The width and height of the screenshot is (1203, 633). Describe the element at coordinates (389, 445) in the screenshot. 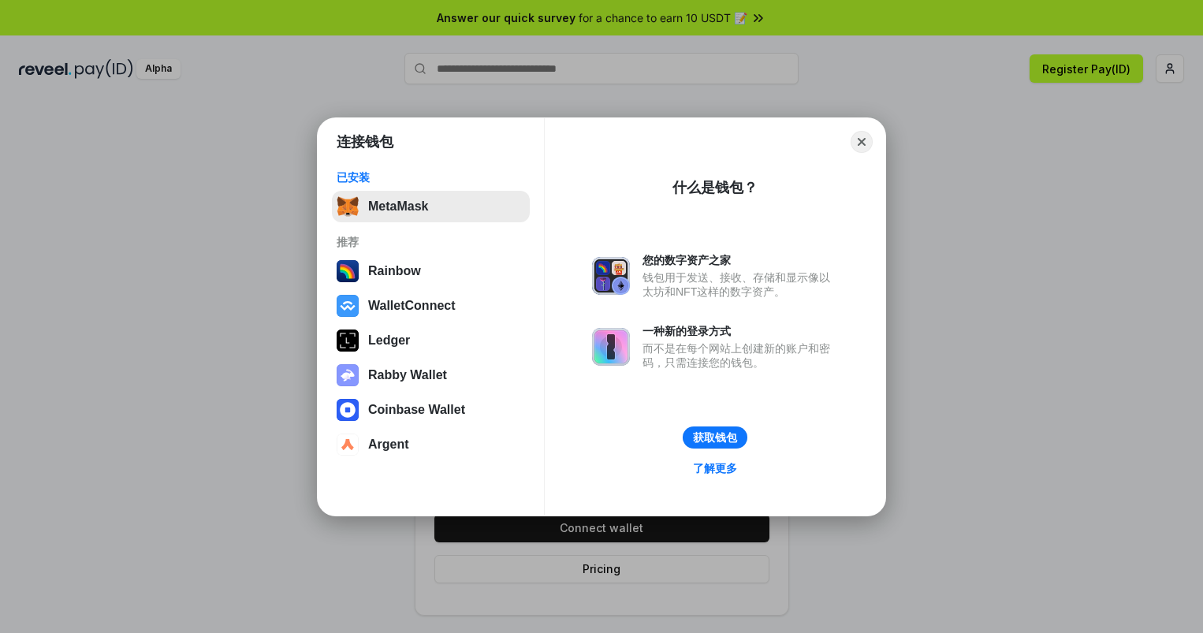

I see `div: Argent` at that location.